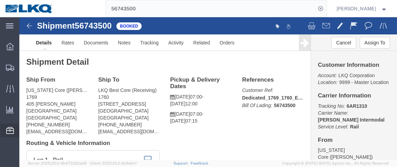  I want to click on input: Search for shipment number, reference number, so click(211, 9).